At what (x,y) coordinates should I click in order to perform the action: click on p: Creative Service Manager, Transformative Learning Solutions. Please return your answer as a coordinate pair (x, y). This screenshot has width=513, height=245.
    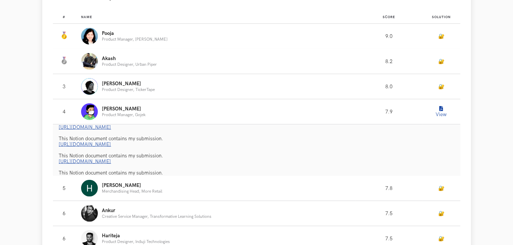
    Looking at the image, I should click on (157, 216).